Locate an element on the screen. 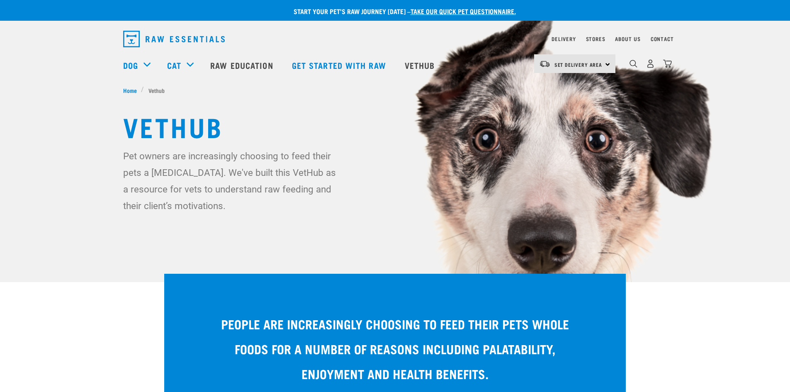 The width and height of the screenshot is (790, 392). a: Stores is located at coordinates (596, 39).